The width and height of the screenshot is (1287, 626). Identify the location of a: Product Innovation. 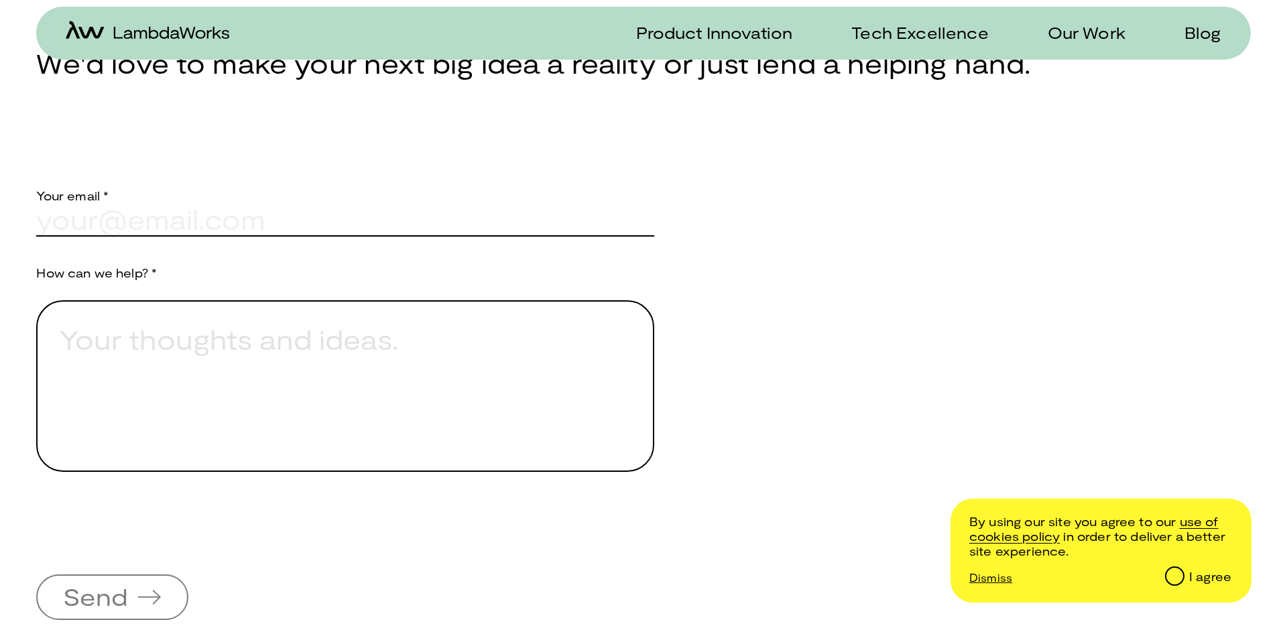
(706, 32).